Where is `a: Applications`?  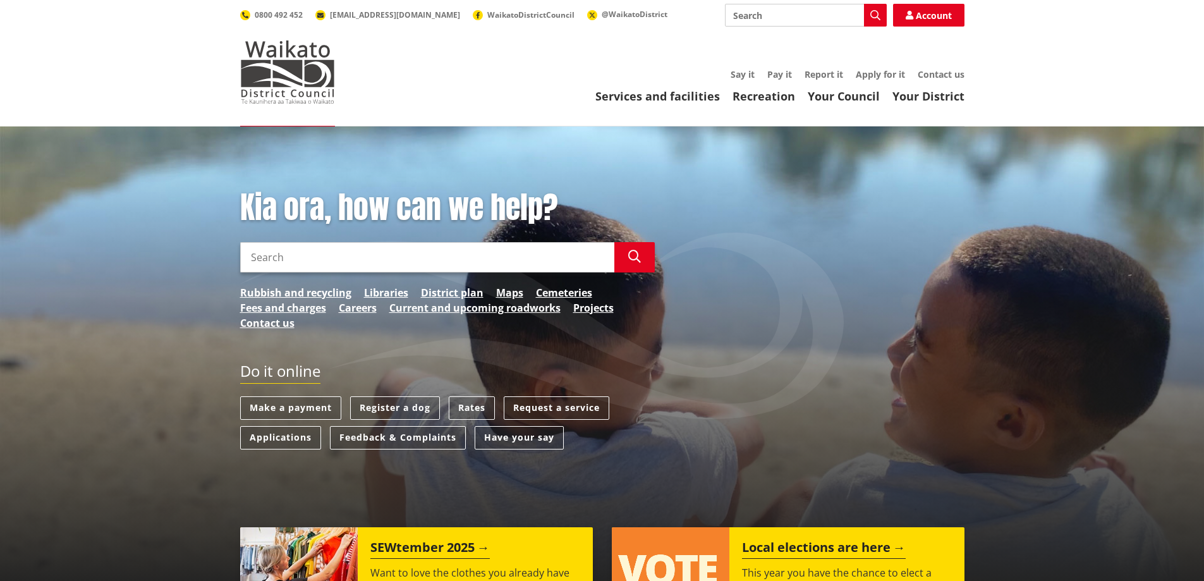 a: Applications is located at coordinates (281, 437).